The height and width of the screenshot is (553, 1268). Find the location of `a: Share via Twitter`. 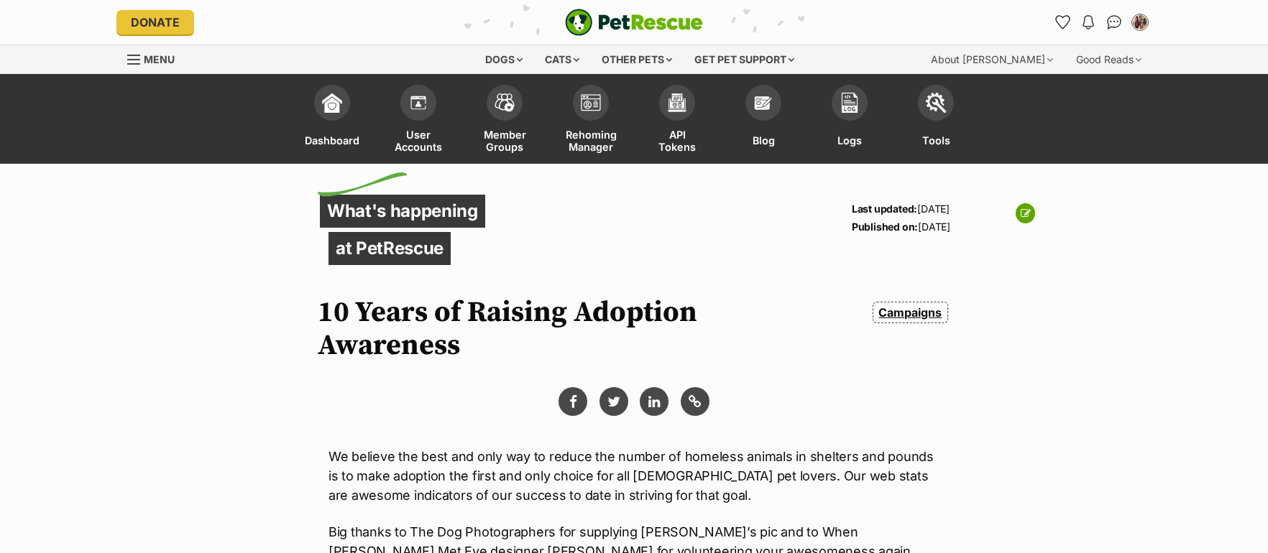

a: Share via Twitter is located at coordinates (614, 402).